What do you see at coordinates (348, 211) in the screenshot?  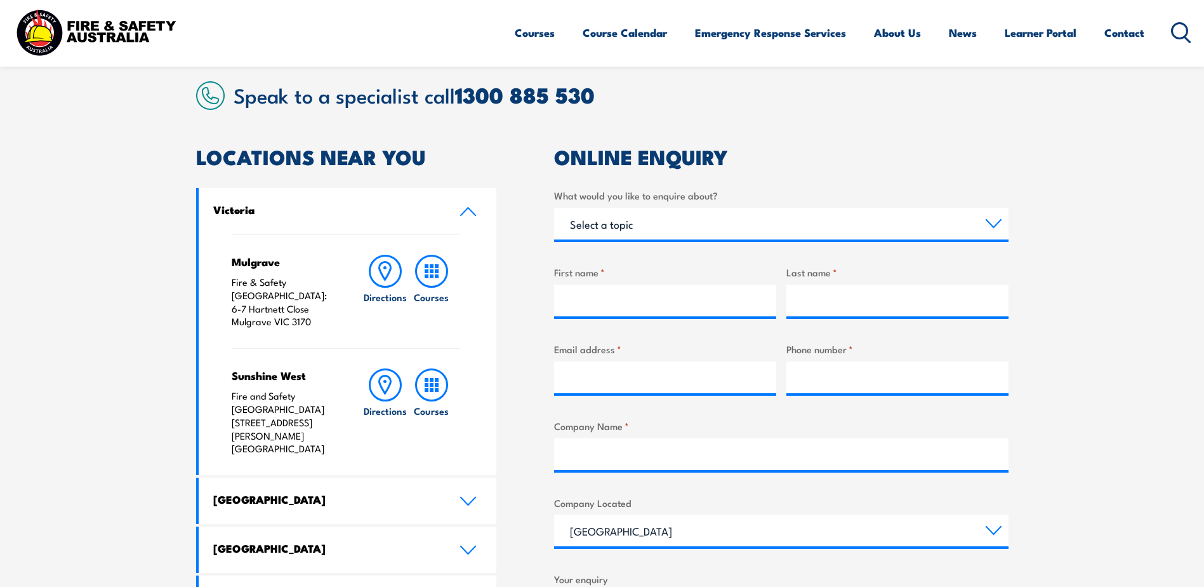 I see `a: Victoria` at bounding box center [348, 211].